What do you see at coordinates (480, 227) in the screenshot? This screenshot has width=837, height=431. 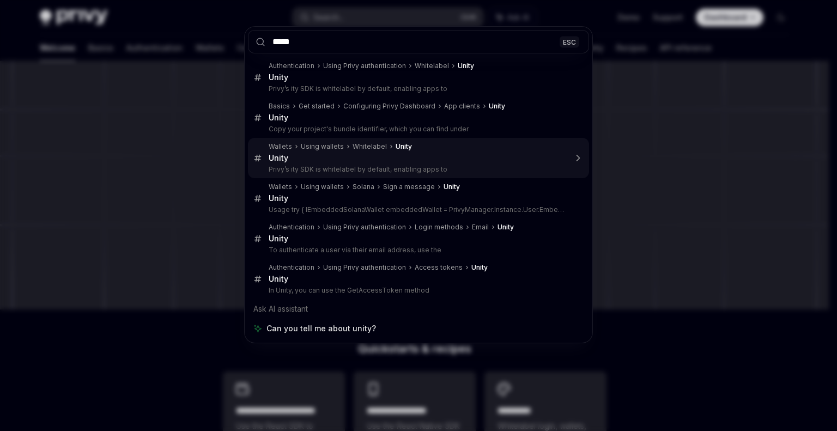 I see `div: Email` at bounding box center [480, 227].